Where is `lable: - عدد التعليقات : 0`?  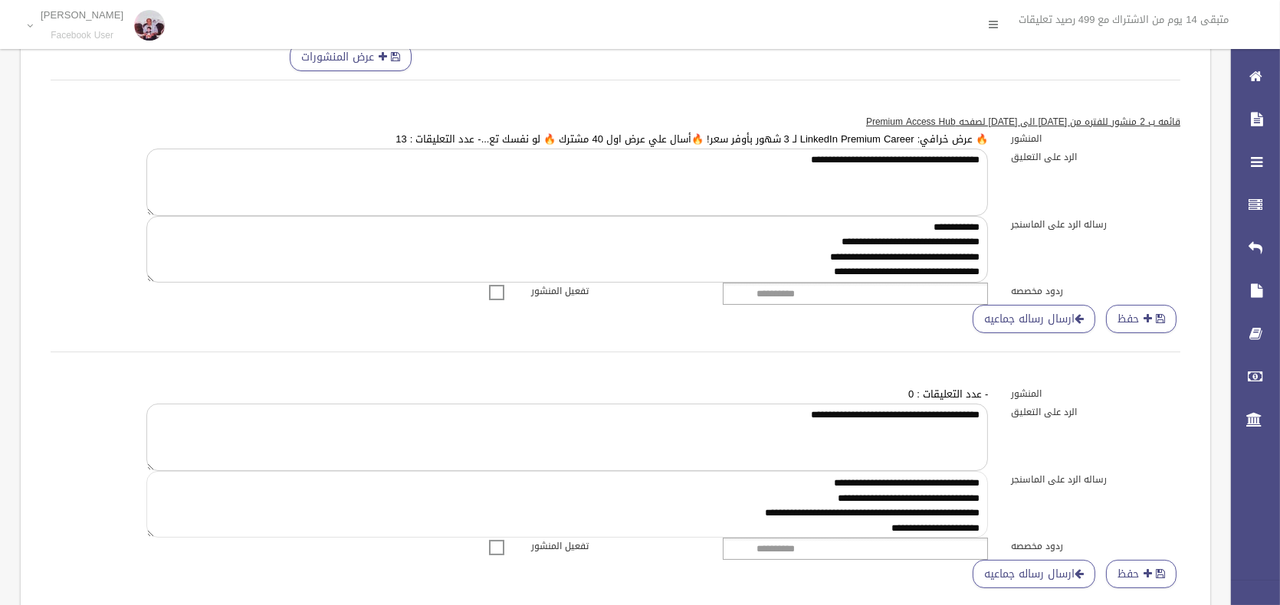
lable: - عدد التعليقات : 0 is located at coordinates (948, 394).